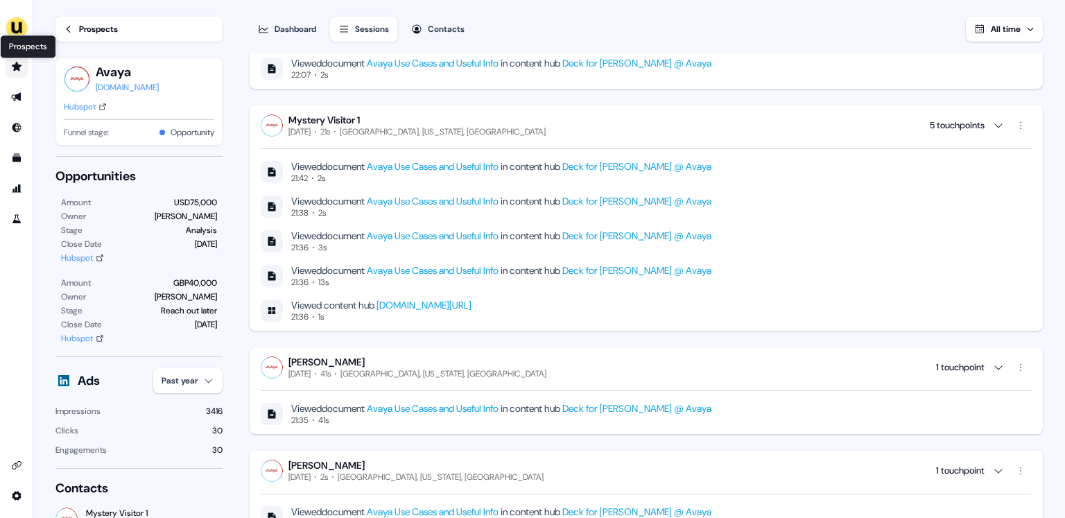 The width and height of the screenshot is (1065, 518). I want to click on div: Amount, so click(76, 283).